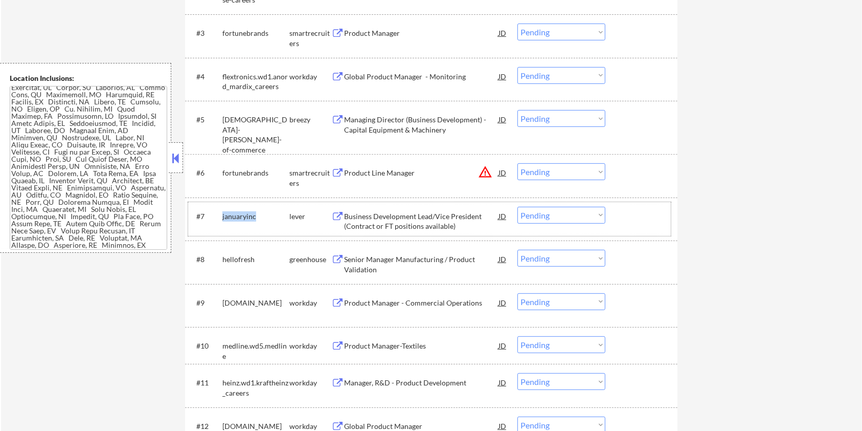 This screenshot has width=862, height=431. Describe the element at coordinates (256, 387) in the screenshot. I see `div: heinz.wd1.kraftheinz_careers` at that location.